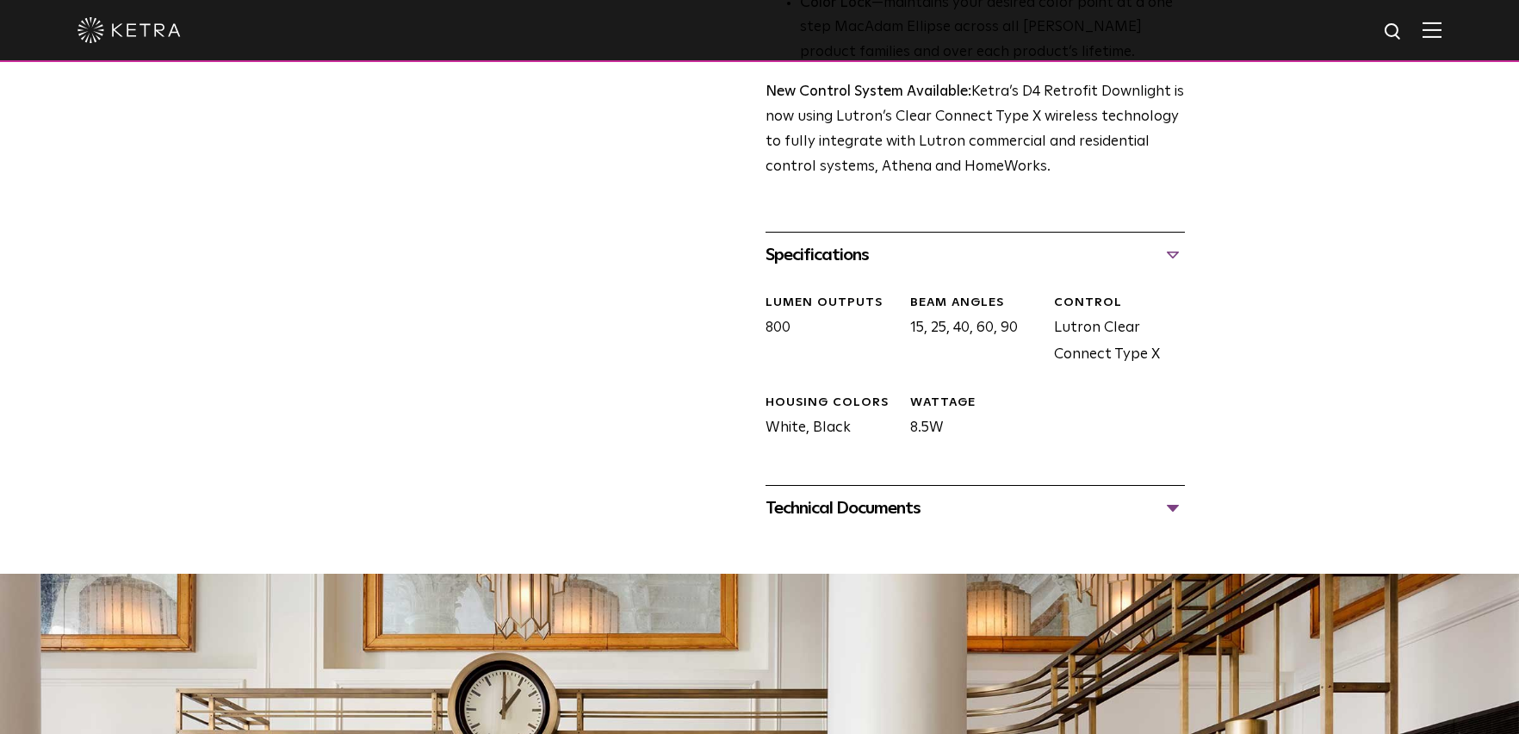 The height and width of the screenshot is (734, 1519). Describe the element at coordinates (969, 331) in the screenshot. I see `div: 15, 25, 40, 60, 90` at that location.